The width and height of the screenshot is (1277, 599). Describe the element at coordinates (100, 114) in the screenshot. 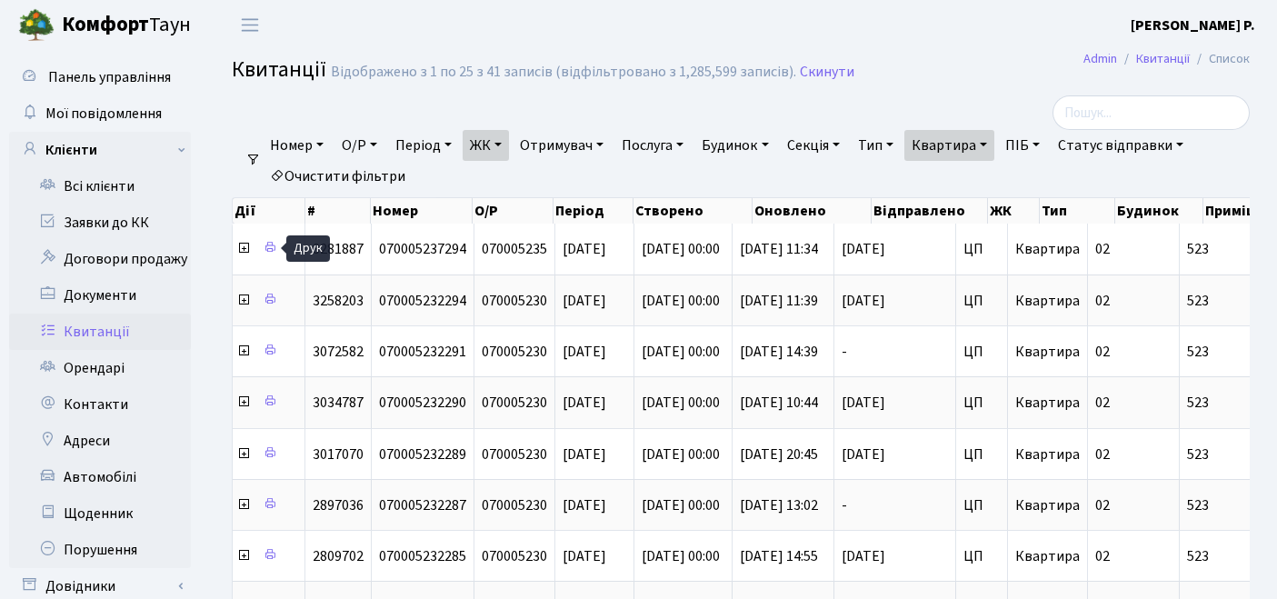

I see `a: Мої повідомлення` at that location.